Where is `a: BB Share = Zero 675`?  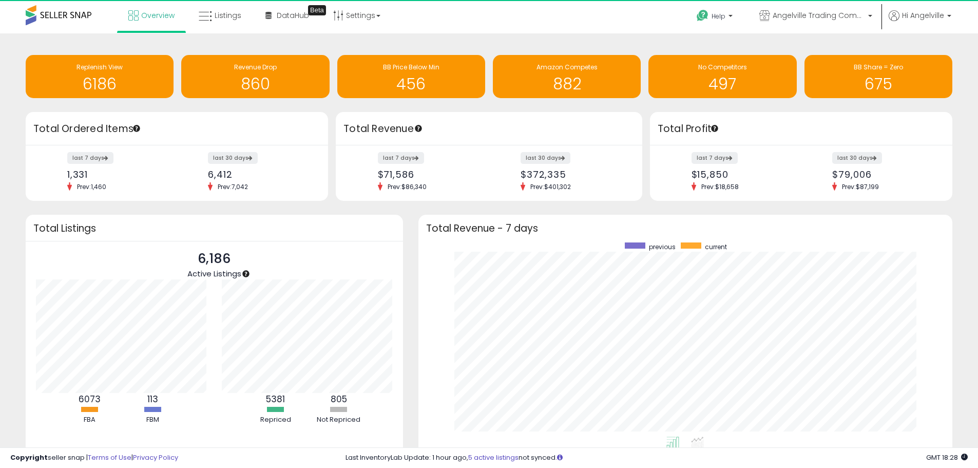
a: BB Share = Zero 675 is located at coordinates (879, 77).